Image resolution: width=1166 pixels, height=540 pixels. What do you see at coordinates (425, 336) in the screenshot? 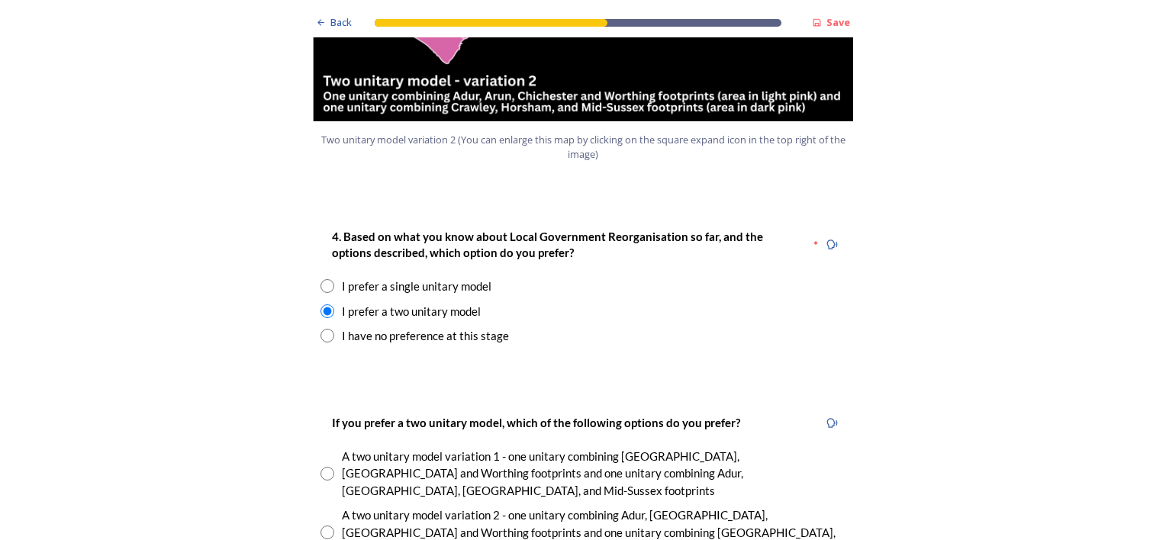
I see `div: I have no preference at this stage` at bounding box center [425, 336].